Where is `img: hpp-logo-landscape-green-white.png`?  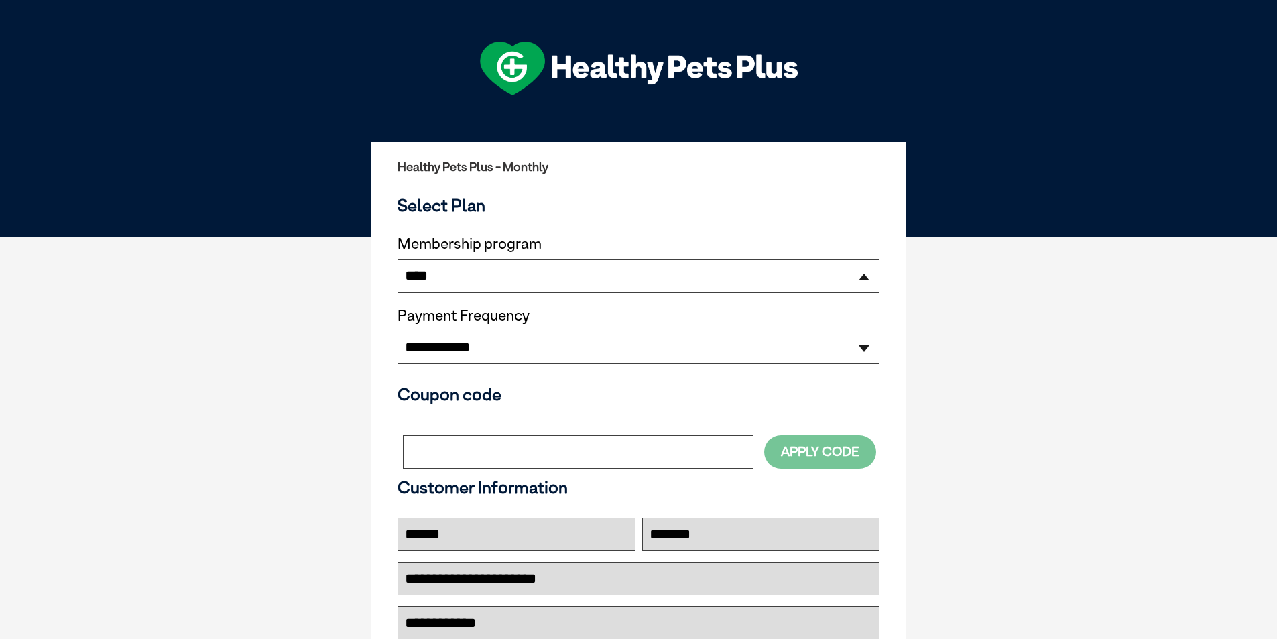 img: hpp-logo-landscape-green-white.png is located at coordinates (639, 68).